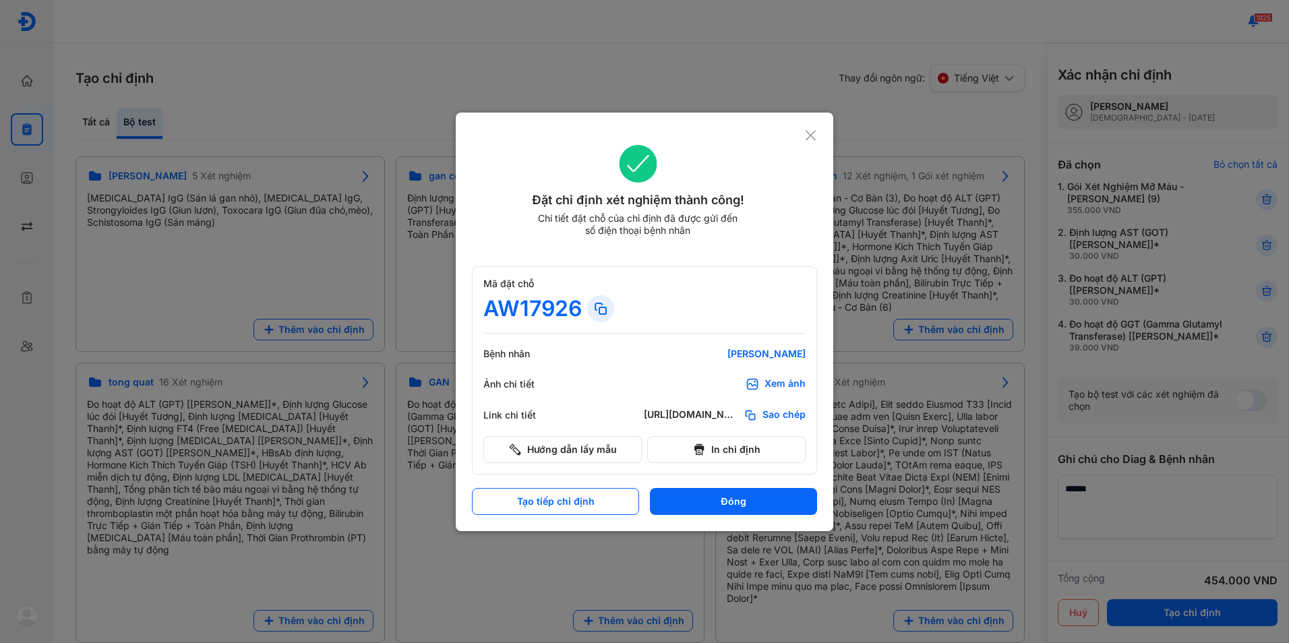  Describe the element at coordinates (524, 384) in the screenshot. I see `div: Ảnh chi tiết` at that location.